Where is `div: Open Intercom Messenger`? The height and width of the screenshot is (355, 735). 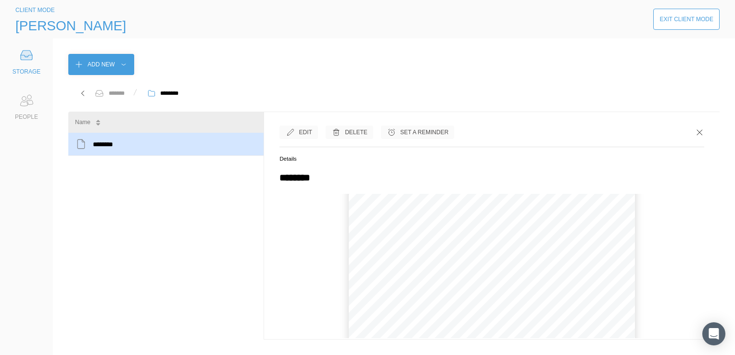 div: Open Intercom Messenger is located at coordinates (714, 334).